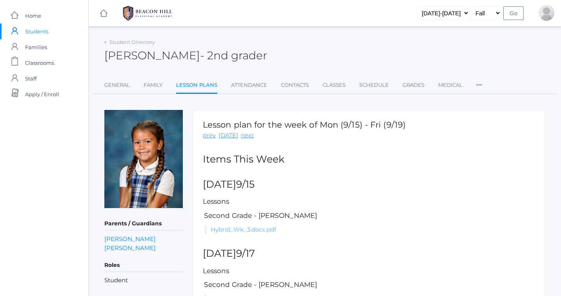 The image size is (561, 296). Describe the element at coordinates (31, 78) in the screenshot. I see `span: Staff` at that location.